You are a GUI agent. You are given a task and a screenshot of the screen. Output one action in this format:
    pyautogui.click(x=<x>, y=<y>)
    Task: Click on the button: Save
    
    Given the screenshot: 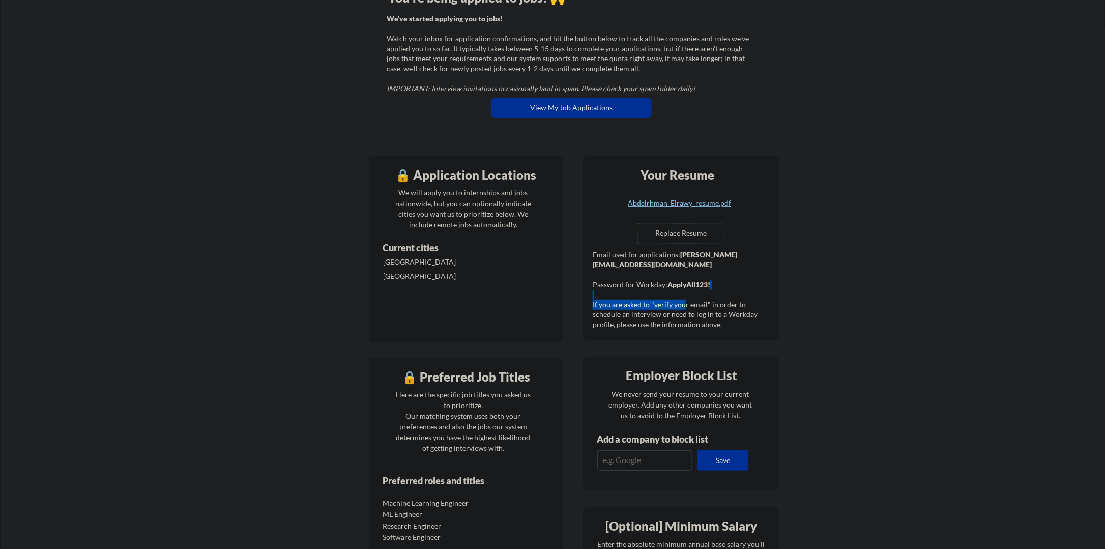 What is the action you would take?
    pyautogui.click(x=723, y=460)
    